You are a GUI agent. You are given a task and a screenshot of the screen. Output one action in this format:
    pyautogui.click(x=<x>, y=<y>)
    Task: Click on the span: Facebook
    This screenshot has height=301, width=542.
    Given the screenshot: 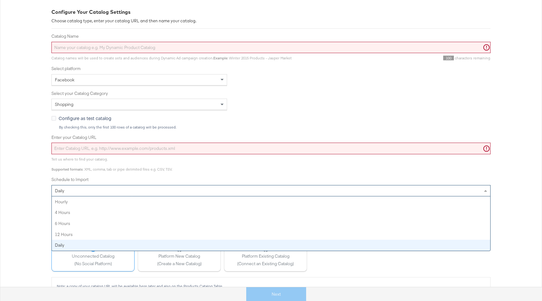 What is the action you would take?
    pyautogui.click(x=65, y=80)
    